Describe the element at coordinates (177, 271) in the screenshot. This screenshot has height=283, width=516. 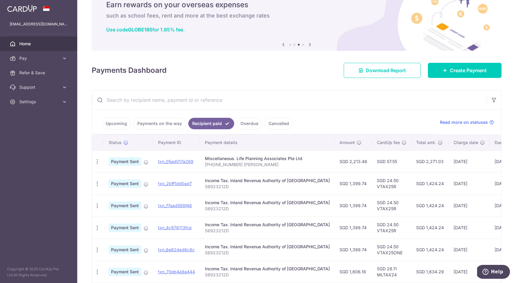
I see `a: txn_70eb4a9a444` at that location.